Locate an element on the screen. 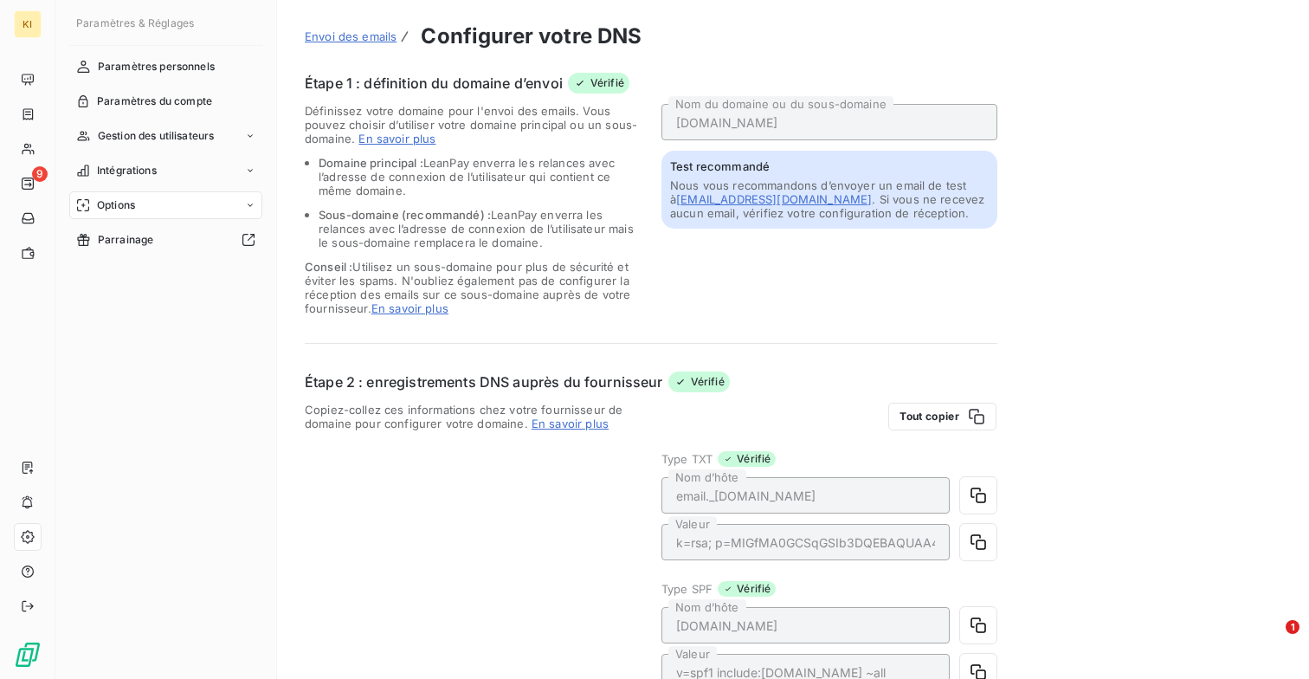  a: Paramètres personnels is located at coordinates (165, 67).